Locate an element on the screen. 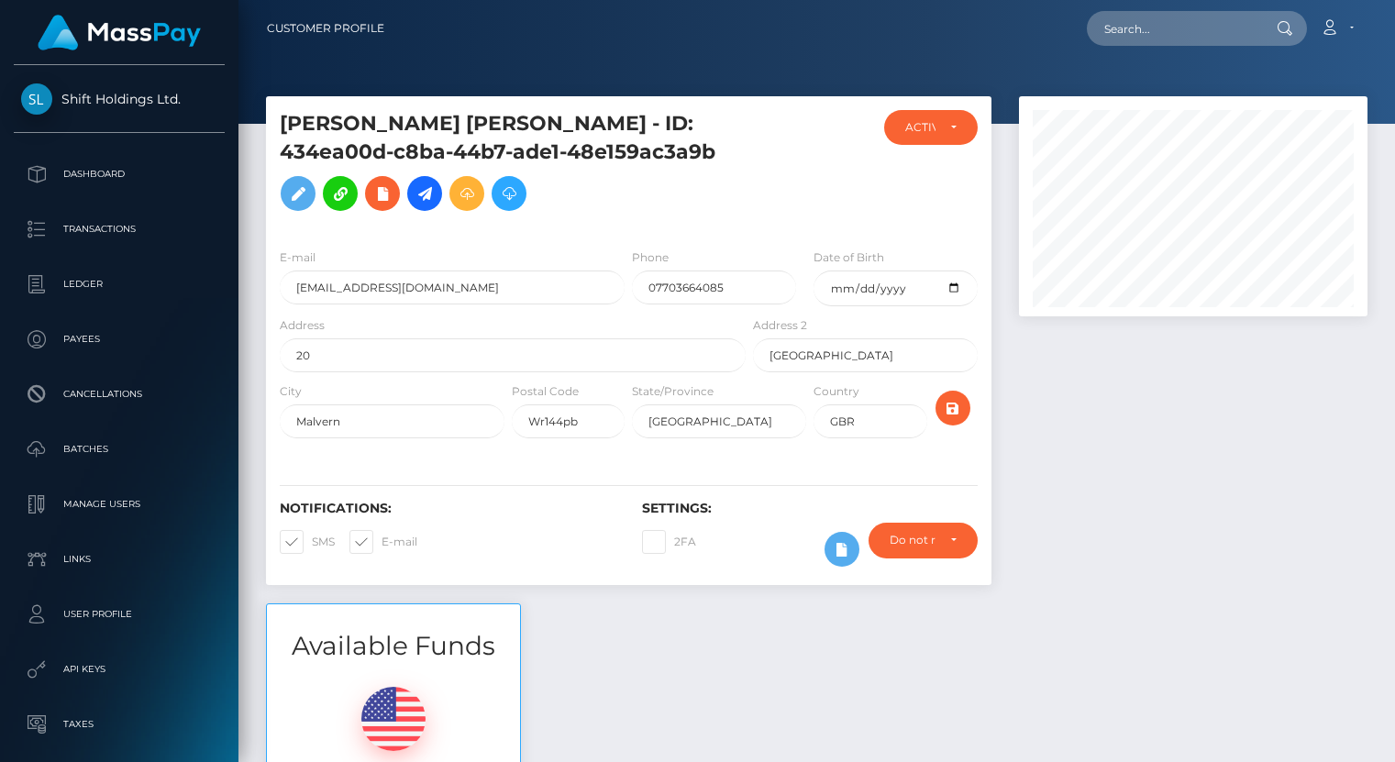 This screenshot has height=762, width=1395. p: Ledger is located at coordinates (119, 284).